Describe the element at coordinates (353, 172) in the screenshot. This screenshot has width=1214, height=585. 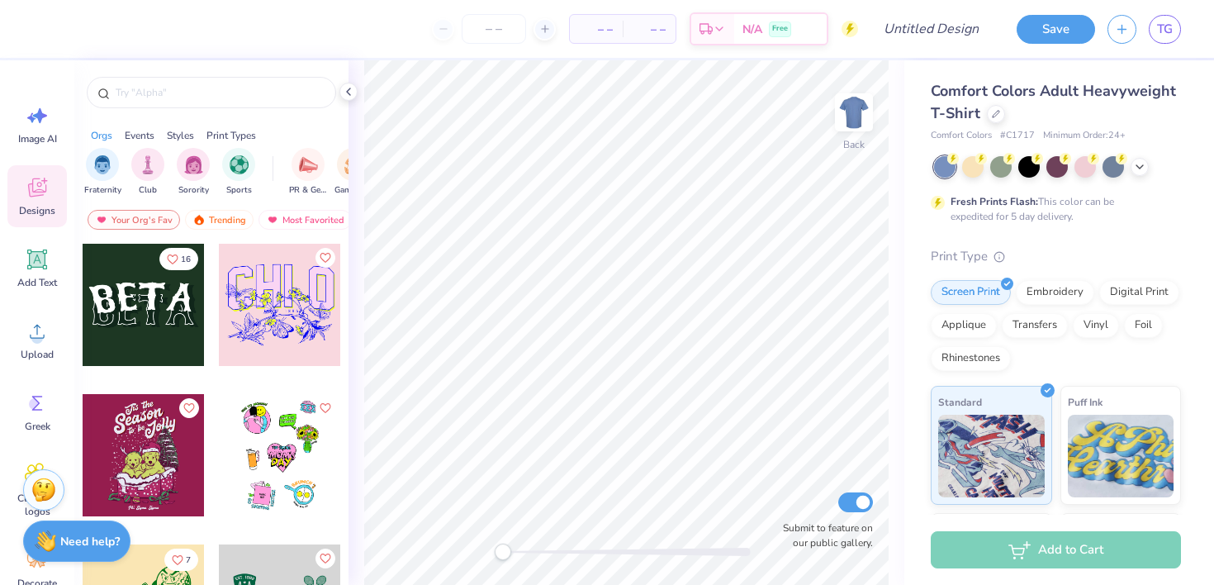
I see `div: filter for Game Day` at that location.